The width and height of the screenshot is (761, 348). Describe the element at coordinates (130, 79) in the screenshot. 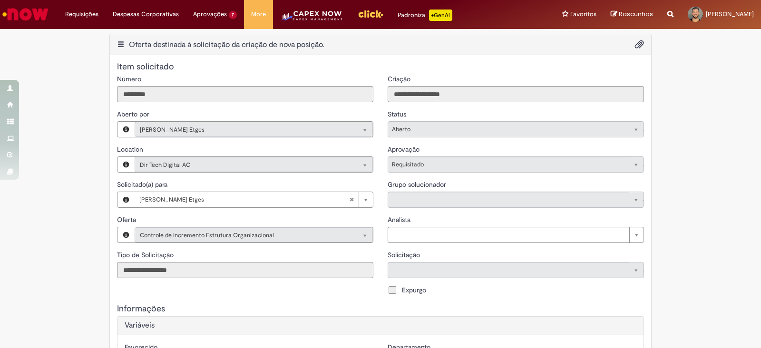

I see `span: Somente leitura - Número gerado automaticamente que identifica exclusivamente o registro` at that location.